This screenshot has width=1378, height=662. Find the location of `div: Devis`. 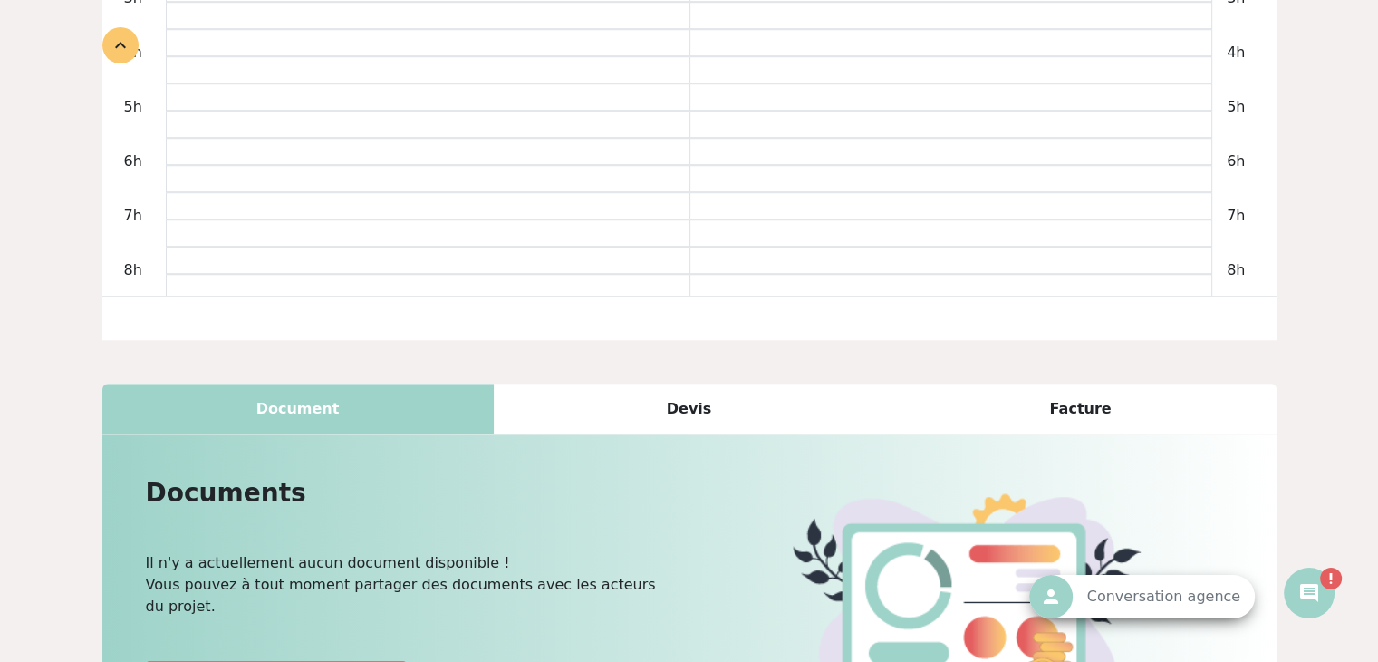

div: Devis is located at coordinates (690, 409).